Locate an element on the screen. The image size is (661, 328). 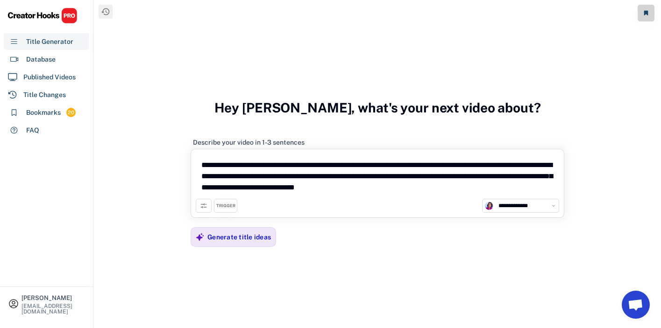
a: Chat abierto is located at coordinates (636, 305).